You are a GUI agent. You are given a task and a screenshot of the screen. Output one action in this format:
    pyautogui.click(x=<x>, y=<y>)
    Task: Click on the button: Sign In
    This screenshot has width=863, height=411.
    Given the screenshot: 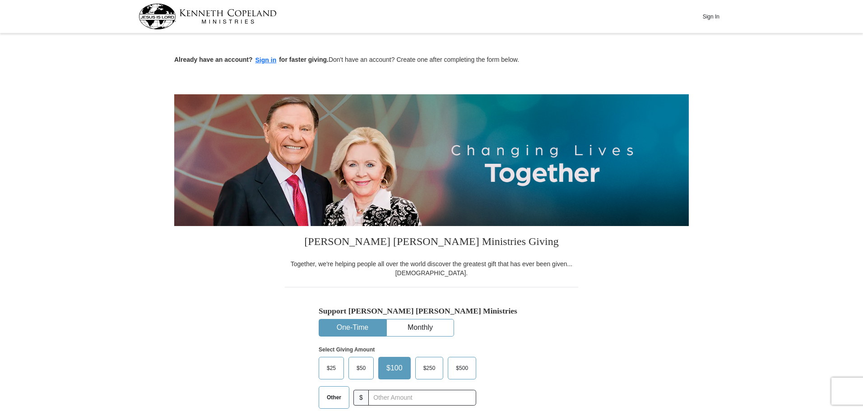 What is the action you would take?
    pyautogui.click(x=711, y=16)
    